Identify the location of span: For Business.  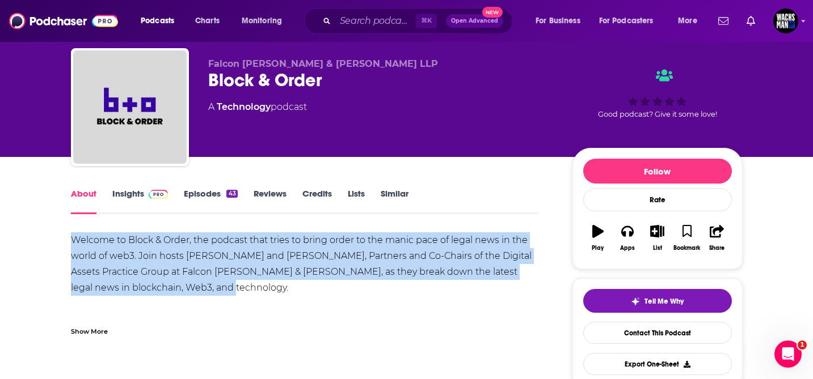
(557, 21).